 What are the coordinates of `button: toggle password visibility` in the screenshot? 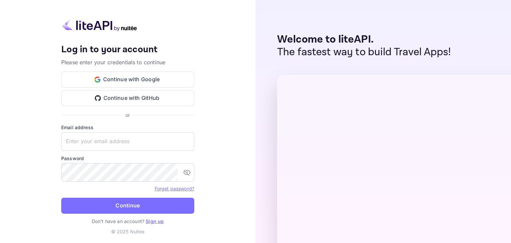 It's located at (187, 172).